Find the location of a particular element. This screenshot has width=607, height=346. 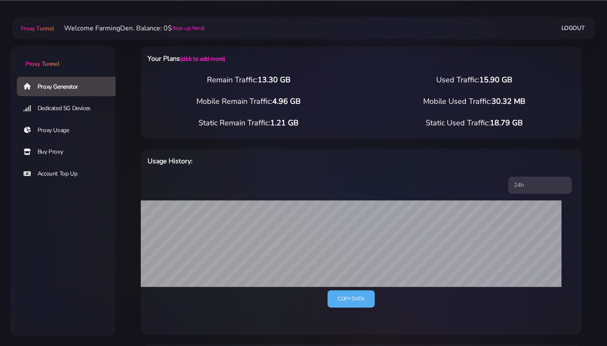

h6: Usage History: is located at coordinates (270, 161).